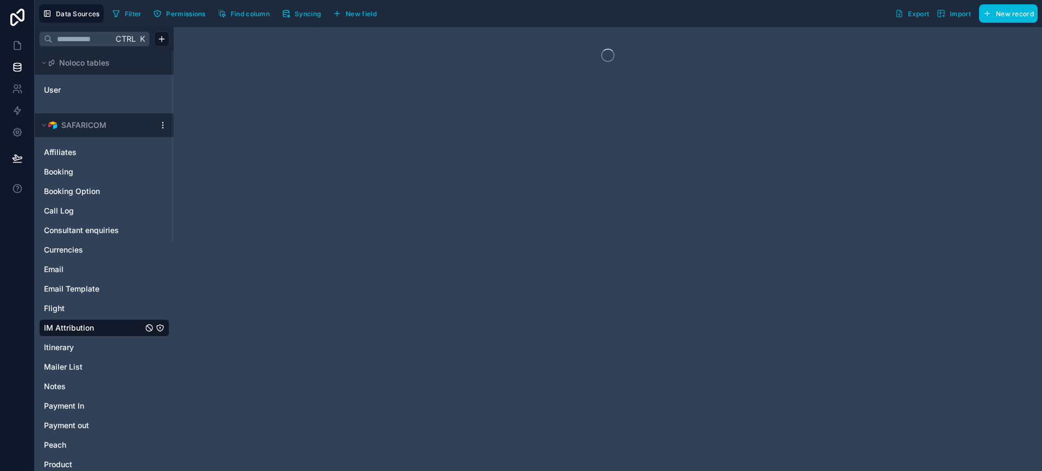  Describe the element at coordinates (104, 152) in the screenshot. I see `div: Affiliates` at that location.